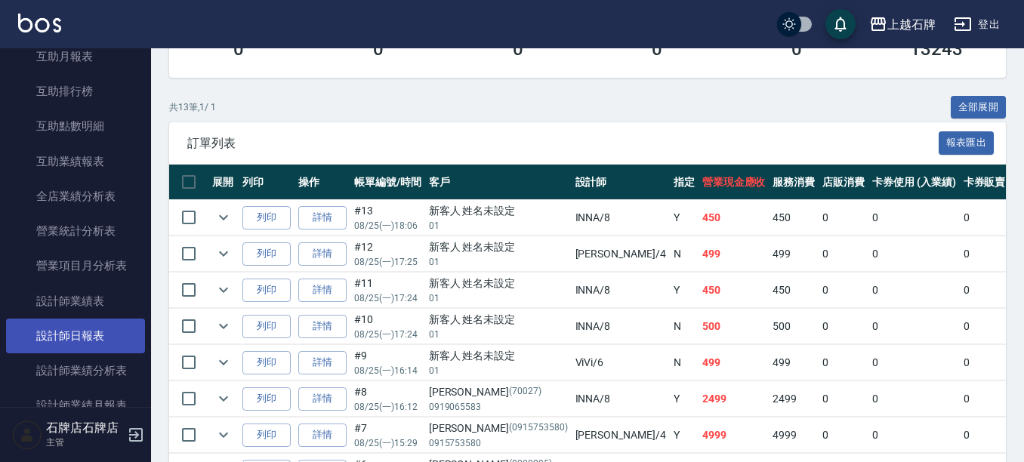 The width and height of the screenshot is (1024, 462). I want to click on h3: 13243, so click(936, 49).